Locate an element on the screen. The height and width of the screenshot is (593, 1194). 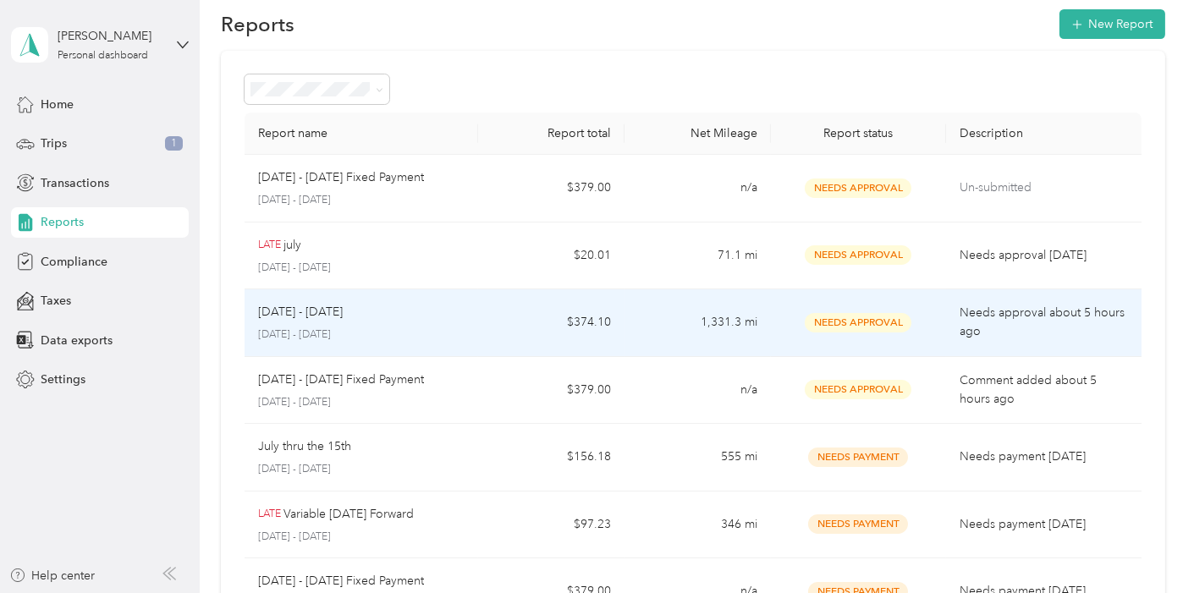
span: Trips is located at coordinates (53, 143).